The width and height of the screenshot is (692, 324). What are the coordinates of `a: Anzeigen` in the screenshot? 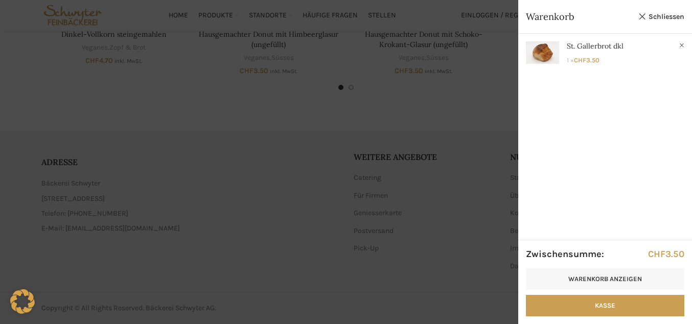 It's located at (605, 52).